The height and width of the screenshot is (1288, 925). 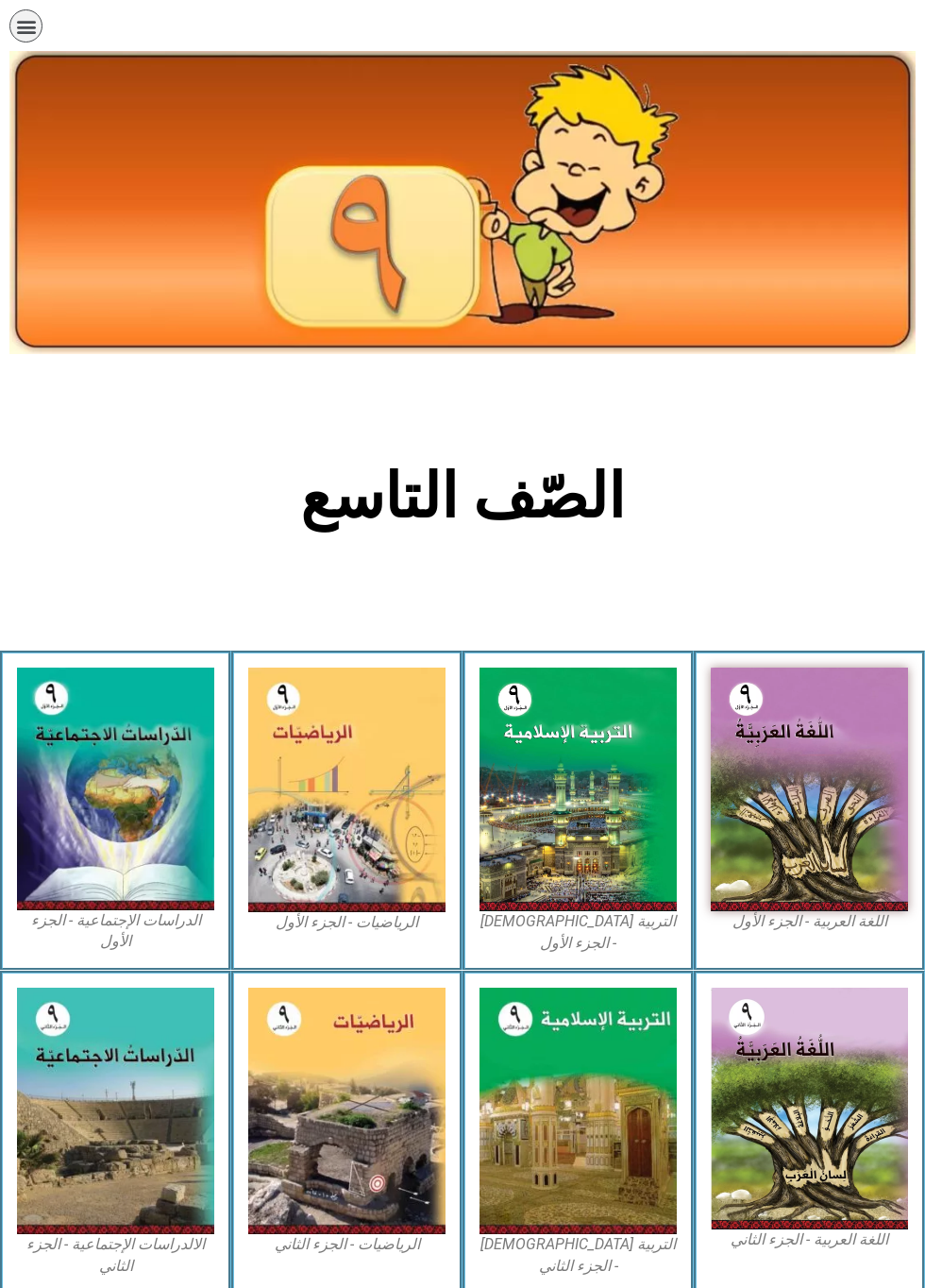 What do you see at coordinates (115, 1254) in the screenshot?
I see `figcaption: الالدراسات الإجتماعية - الجزء الثاني` at bounding box center [115, 1254].